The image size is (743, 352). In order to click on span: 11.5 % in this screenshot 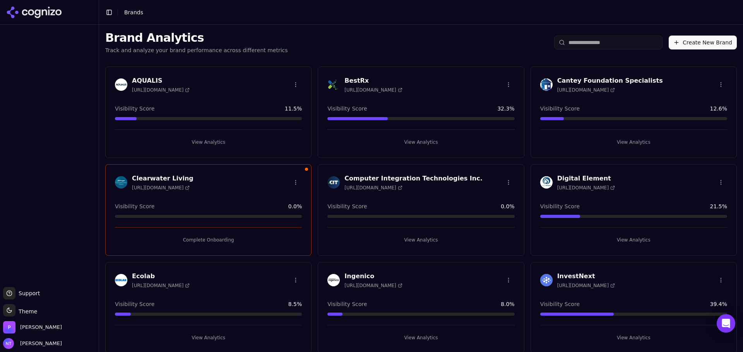, I will do `click(293, 109)`.